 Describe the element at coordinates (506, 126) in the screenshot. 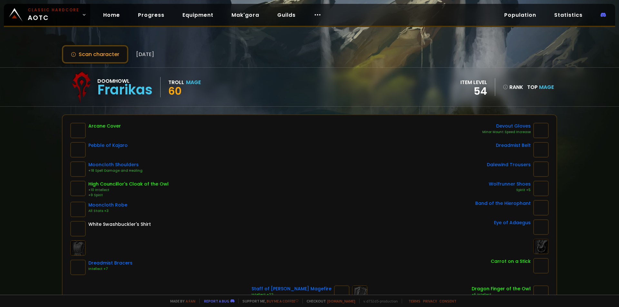

I see `div: Devout Gloves` at that location.